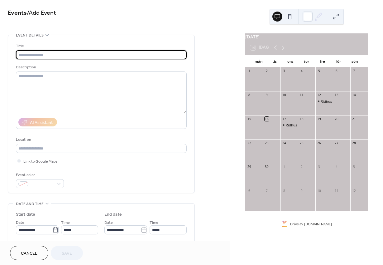 The height and width of the screenshot is (265, 383). Describe the element at coordinates (355, 61) in the screenshot. I see `div: sön` at that location.